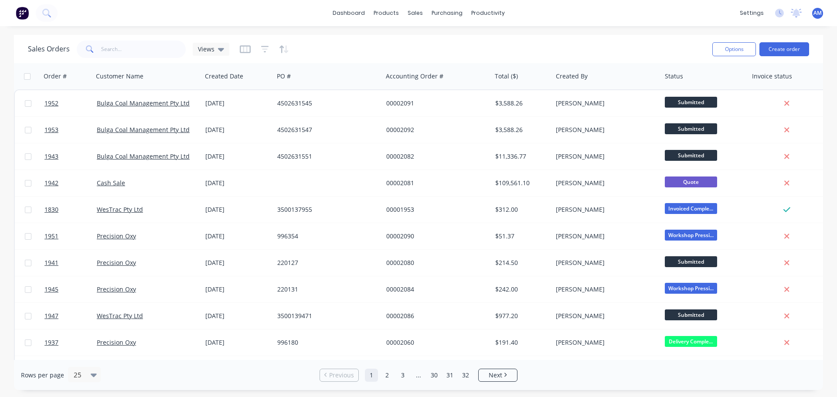 The image size is (837, 397). Describe the element at coordinates (51, 210) in the screenshot. I see `span: 1830` at that location.